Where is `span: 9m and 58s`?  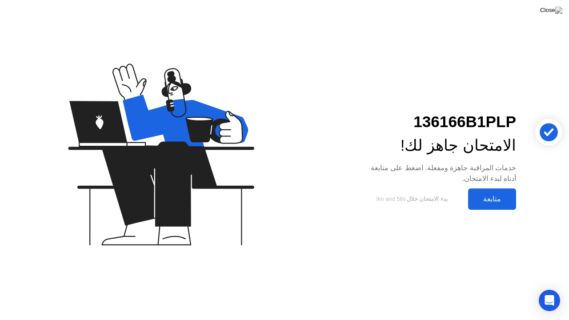 span: 9m and 58s is located at coordinates (391, 199).